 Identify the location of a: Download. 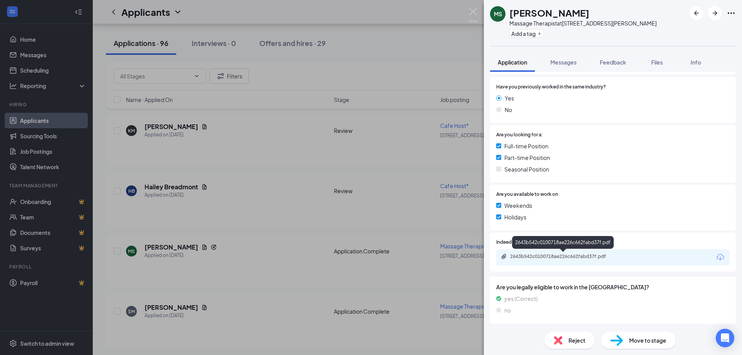
(721, 257).